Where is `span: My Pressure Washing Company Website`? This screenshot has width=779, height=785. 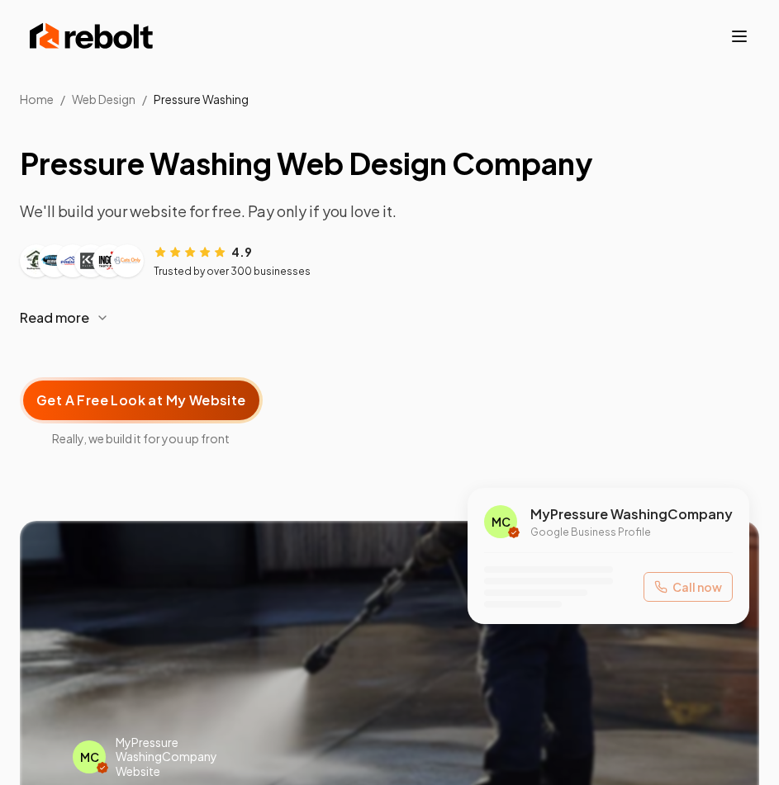
span: My Pressure Washing Company Website is located at coordinates (182, 757).